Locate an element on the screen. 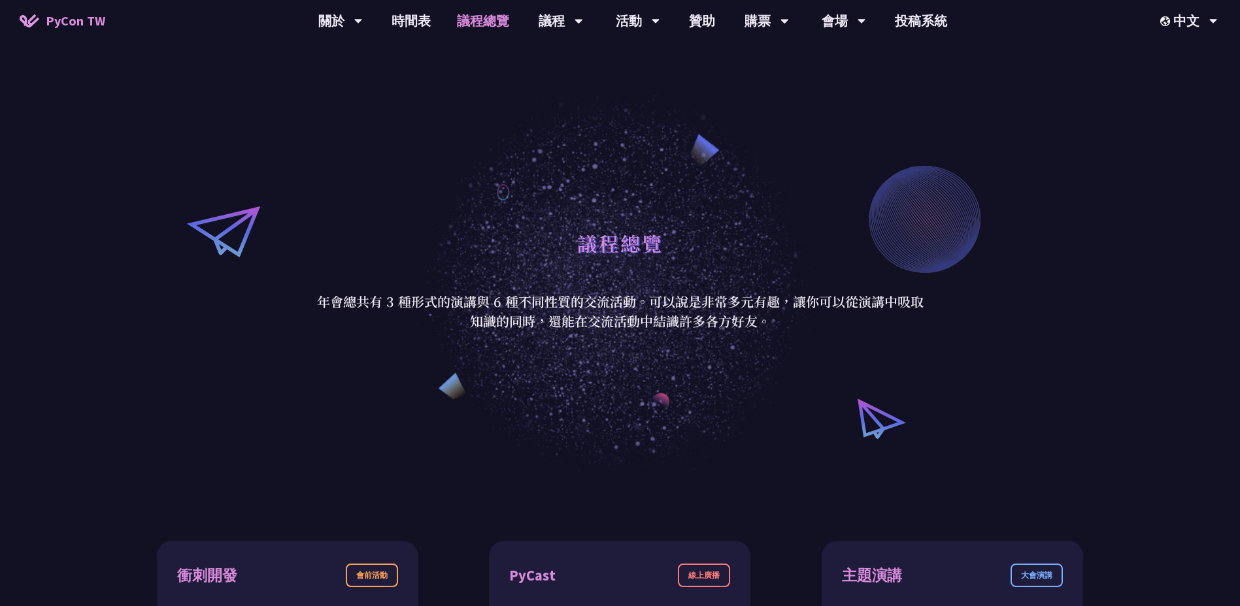 This screenshot has height=606, width=1240. img: Locale Icon is located at coordinates (1166, 21).